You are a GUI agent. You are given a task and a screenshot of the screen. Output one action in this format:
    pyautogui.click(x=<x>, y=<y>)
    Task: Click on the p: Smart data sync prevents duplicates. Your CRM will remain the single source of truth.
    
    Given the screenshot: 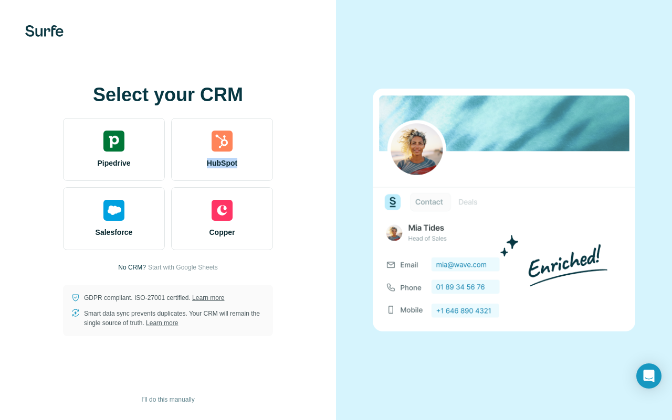 What is the action you would take?
    pyautogui.click(x=174, y=319)
    